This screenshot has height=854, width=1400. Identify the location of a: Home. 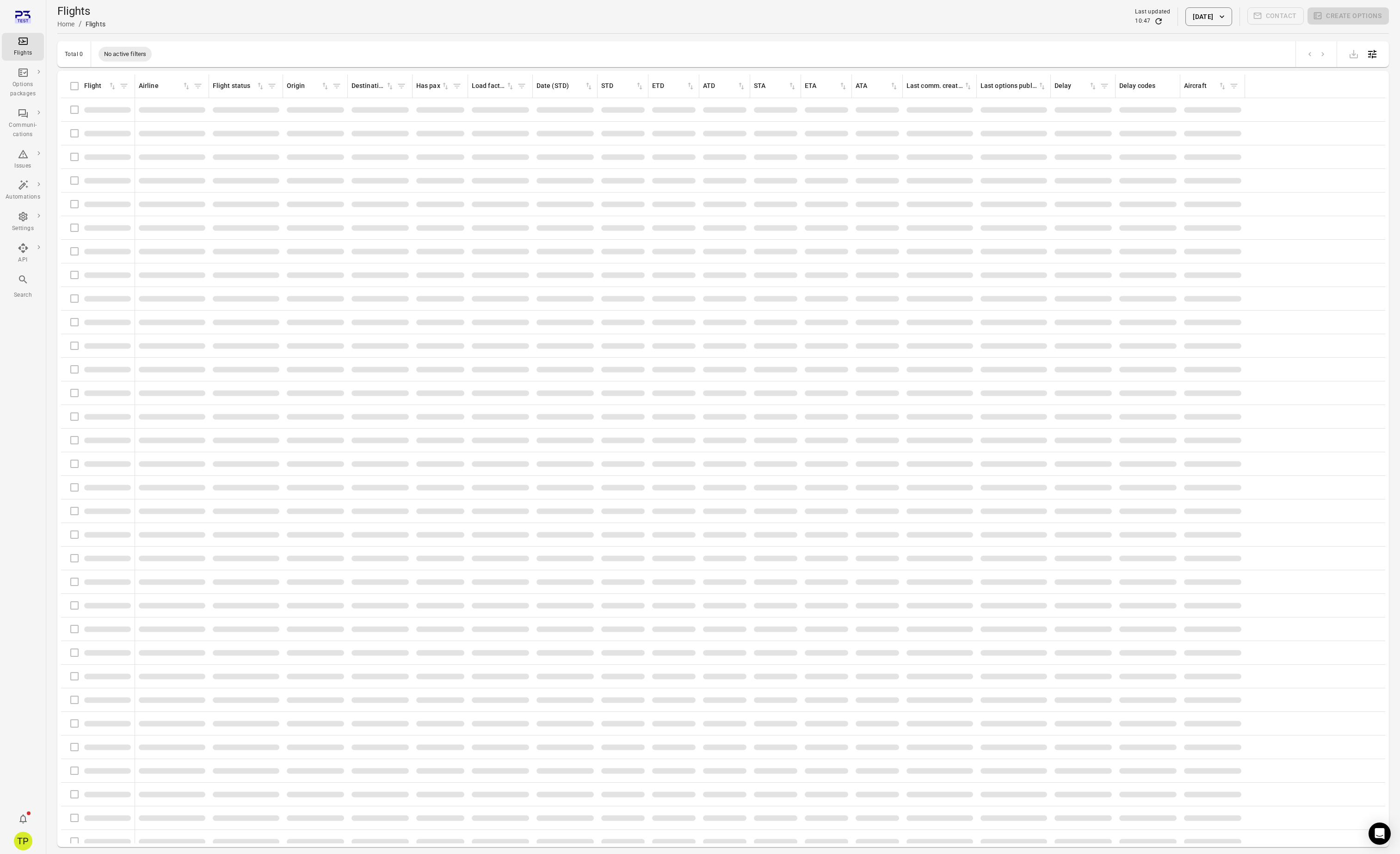
(66, 24).